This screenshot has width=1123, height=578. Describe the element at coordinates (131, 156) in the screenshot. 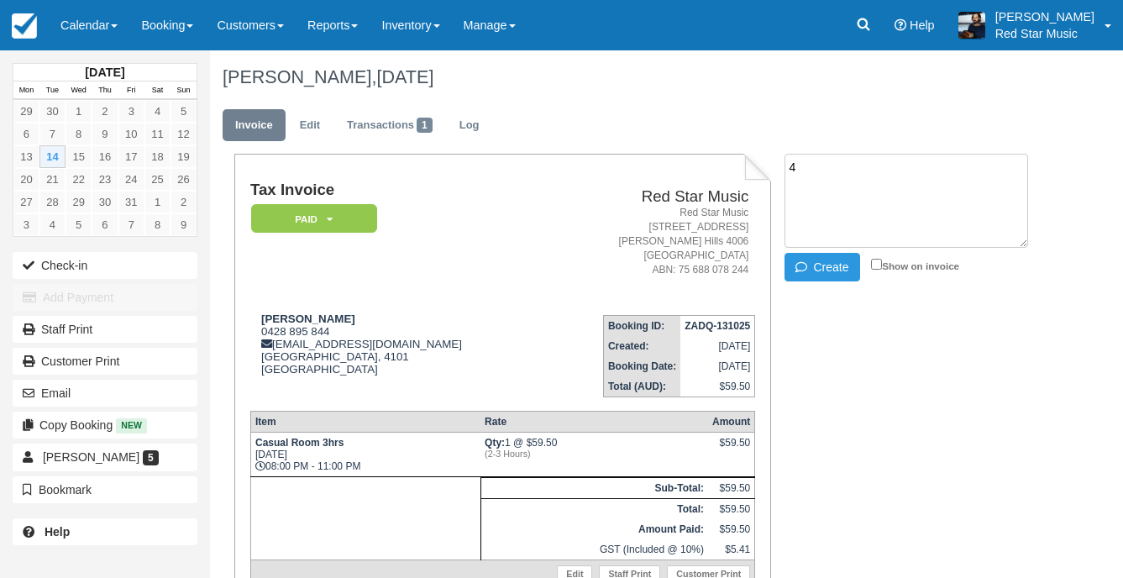

I see `a: 17` at that location.